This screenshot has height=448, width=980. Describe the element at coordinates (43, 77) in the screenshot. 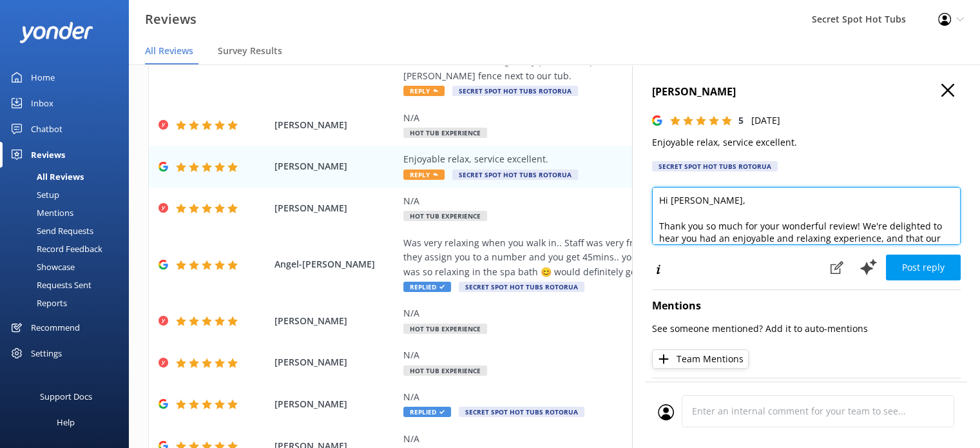

I see `div: Home` at that location.